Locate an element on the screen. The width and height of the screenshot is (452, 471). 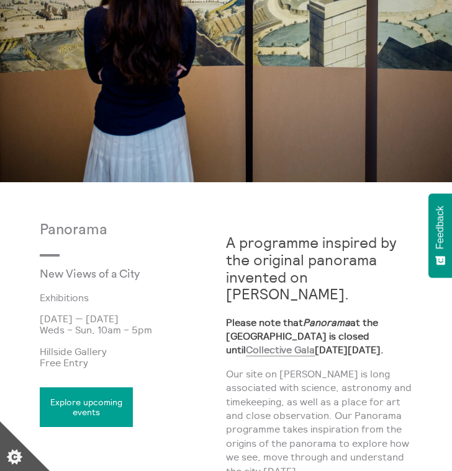
p: Free Entry is located at coordinates (133, 363).